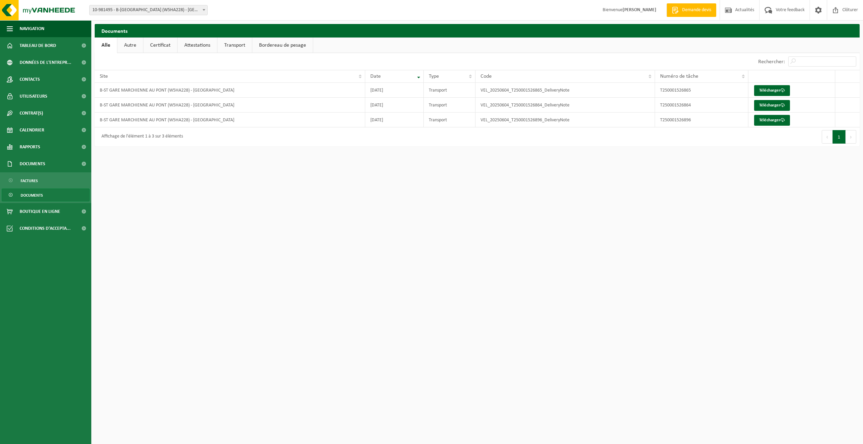 The height and width of the screenshot is (444, 863). I want to click on label: Rechercher:, so click(771, 62).